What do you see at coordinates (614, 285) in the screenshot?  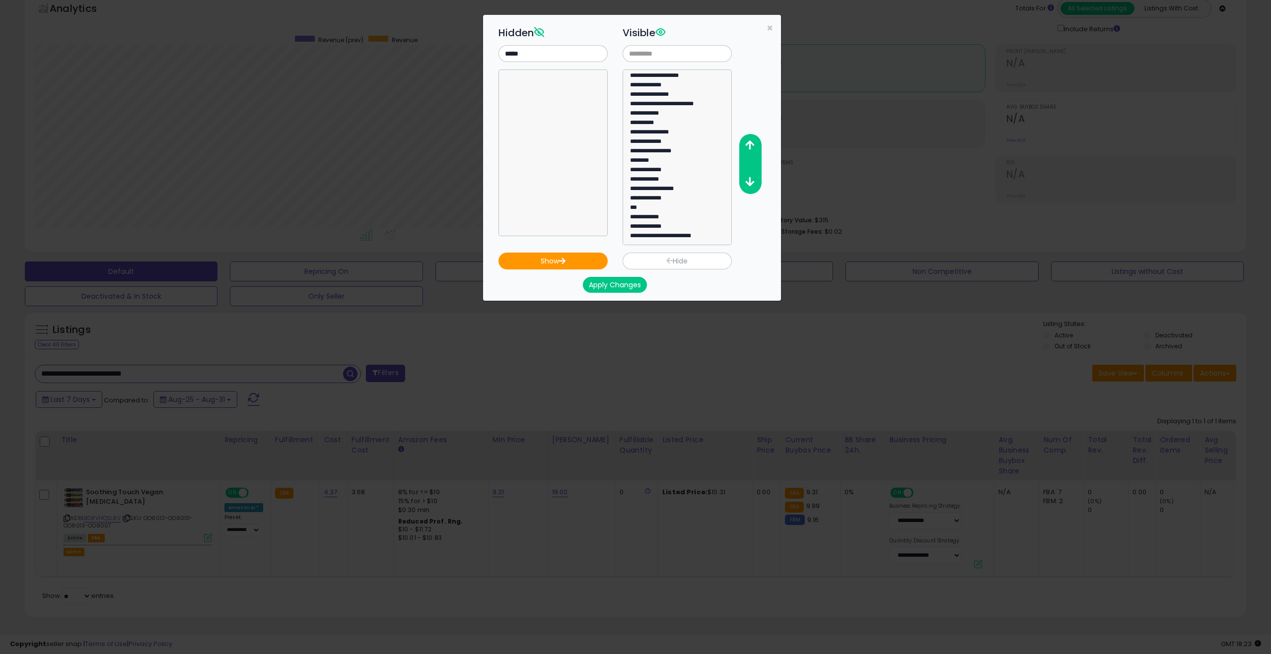 I see `button: Apply Changes` at bounding box center [614, 285].